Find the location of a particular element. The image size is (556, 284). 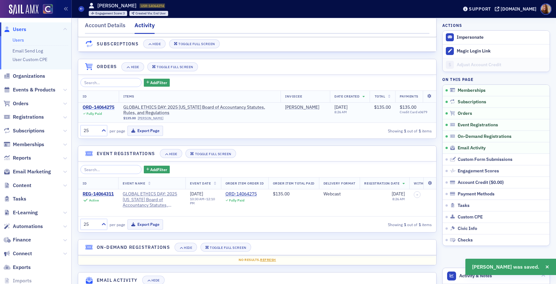

span: Profile is located at coordinates (546, 9).